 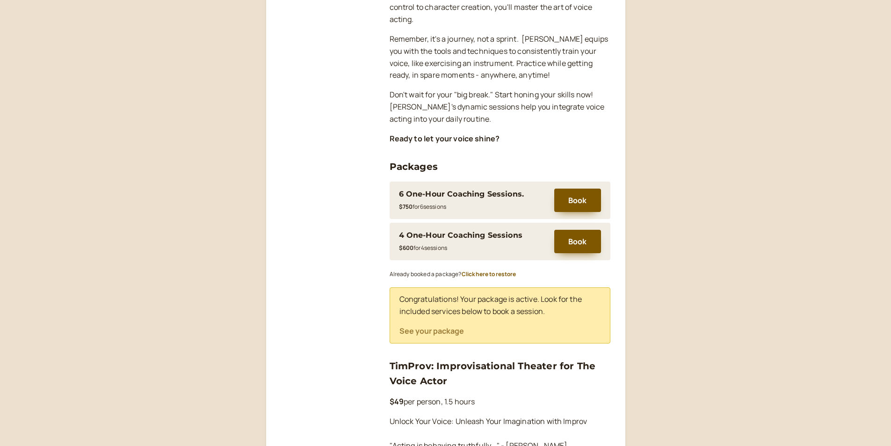 What do you see at coordinates (432, 331) in the screenshot?
I see `button: See your package` at bounding box center [432, 331].